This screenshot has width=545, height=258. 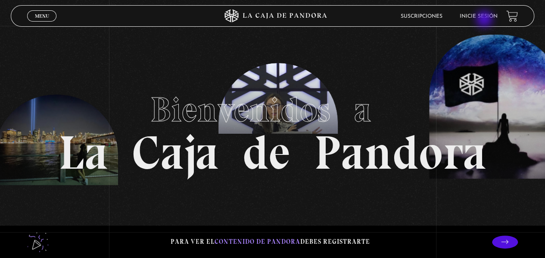 I want to click on span: Cerrar, so click(x=42, y=24).